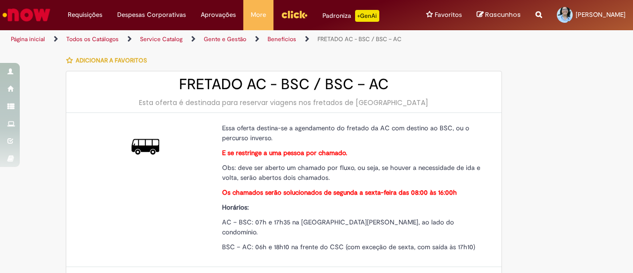 The image size is (633, 273). What do you see at coordinates (85, 15) in the screenshot?
I see `span: Requisições` at bounding box center [85, 15].